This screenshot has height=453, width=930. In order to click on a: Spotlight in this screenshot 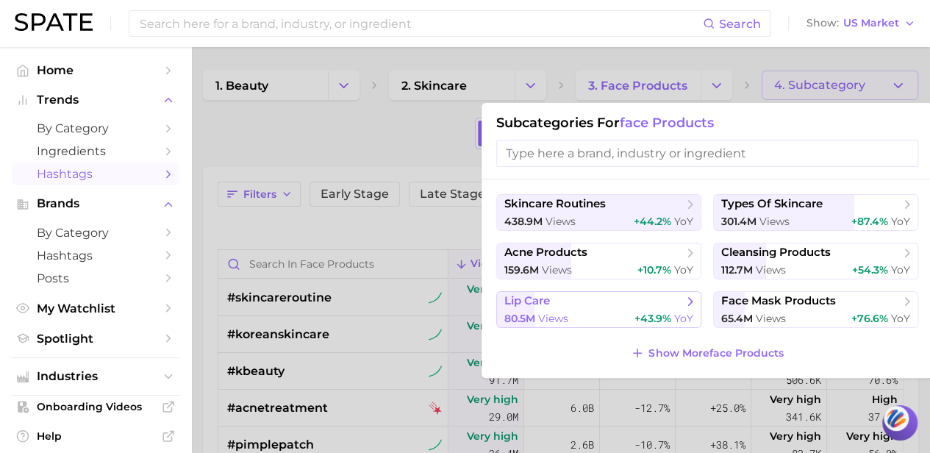, I will do `click(96, 338)`.